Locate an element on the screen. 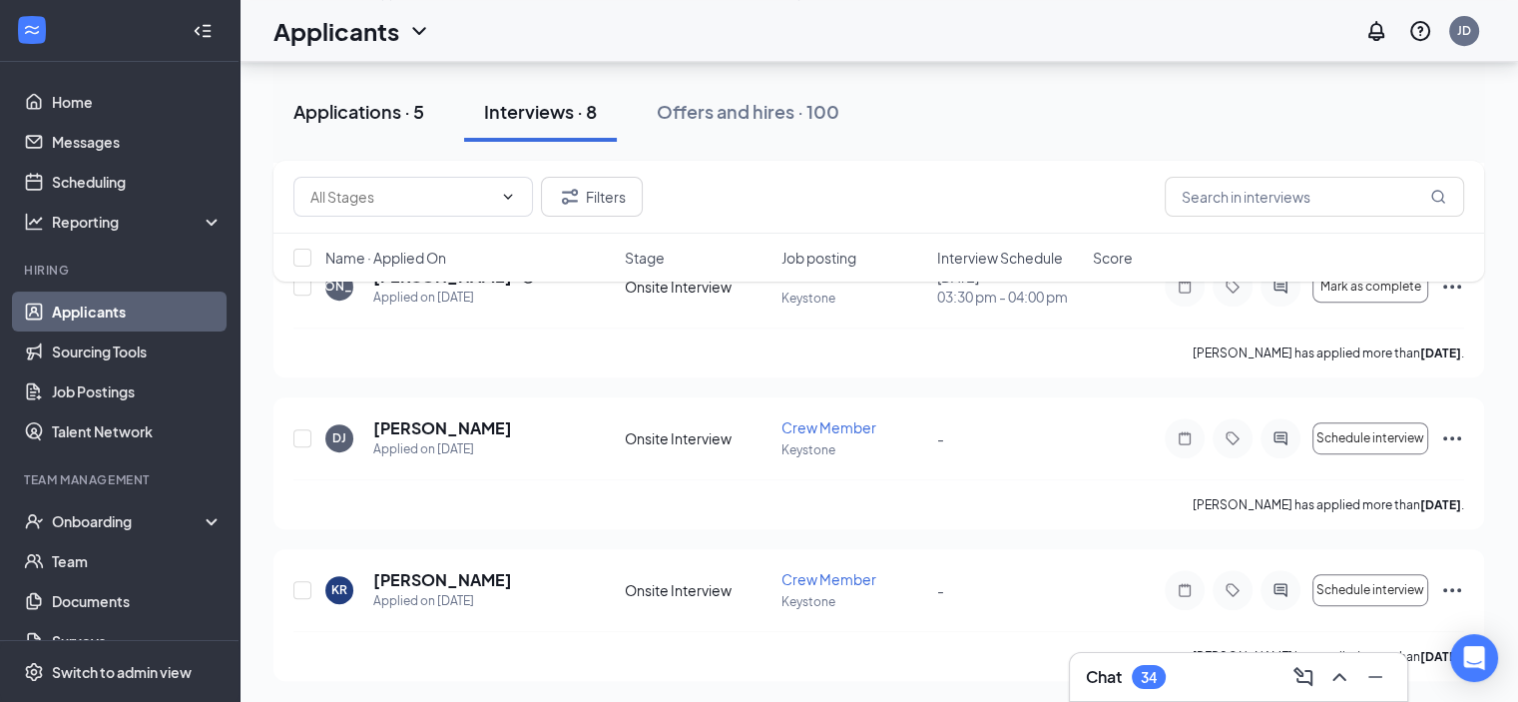 This screenshot has width=1518, height=702. button: Filter Filters is located at coordinates (592, 197).